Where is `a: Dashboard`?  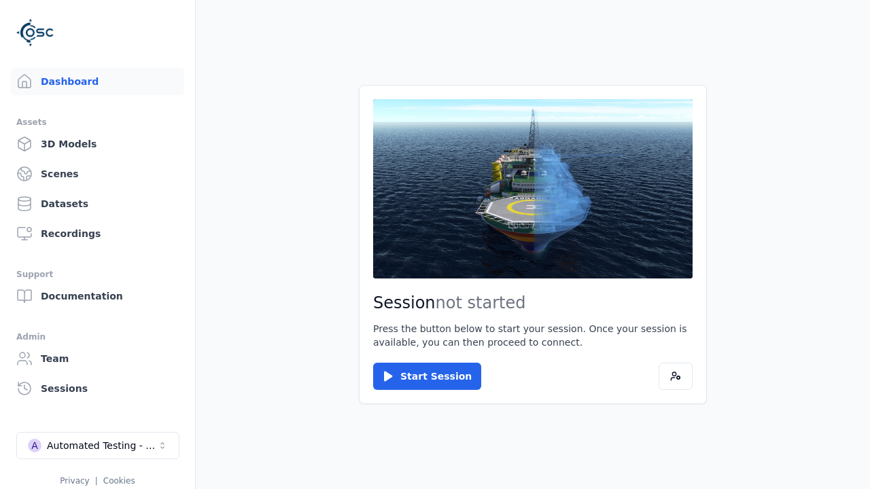
a: Dashboard is located at coordinates (97, 82).